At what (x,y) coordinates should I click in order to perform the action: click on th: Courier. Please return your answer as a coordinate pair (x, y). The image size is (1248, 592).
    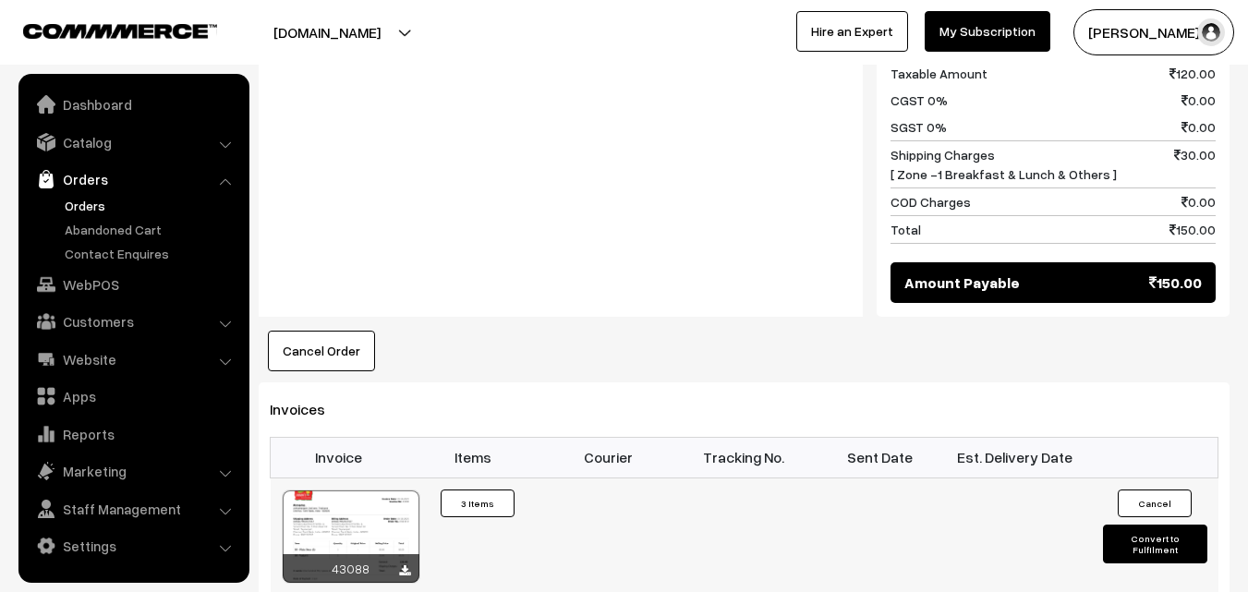
    Looking at the image, I should click on (609, 457).